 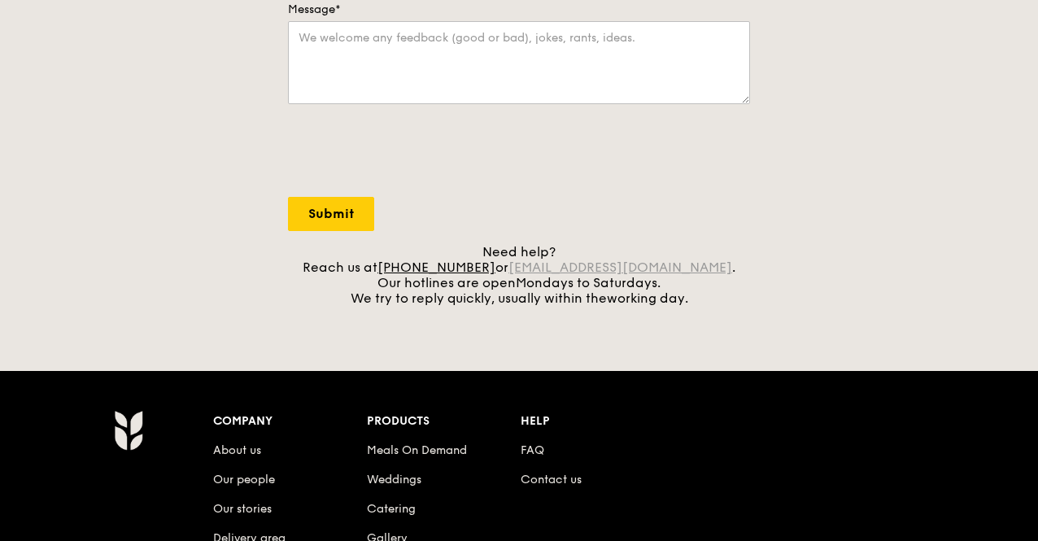 What do you see at coordinates (647, 298) in the screenshot?
I see `span: working day.` at bounding box center [647, 298].